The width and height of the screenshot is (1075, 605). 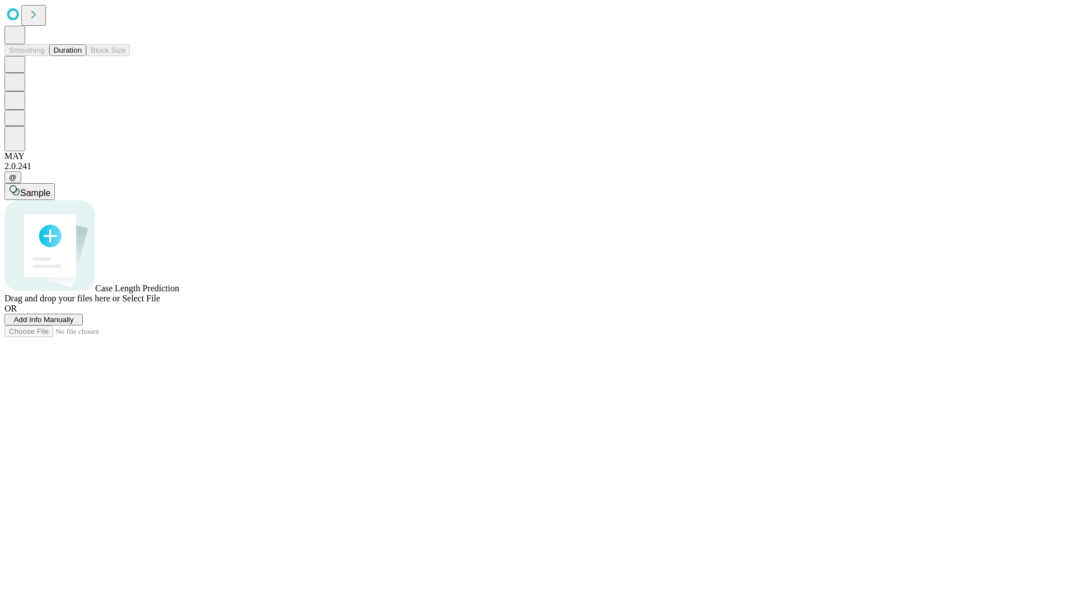 What do you see at coordinates (137, 288) in the screenshot?
I see `span: Case Length Prediction` at bounding box center [137, 288].